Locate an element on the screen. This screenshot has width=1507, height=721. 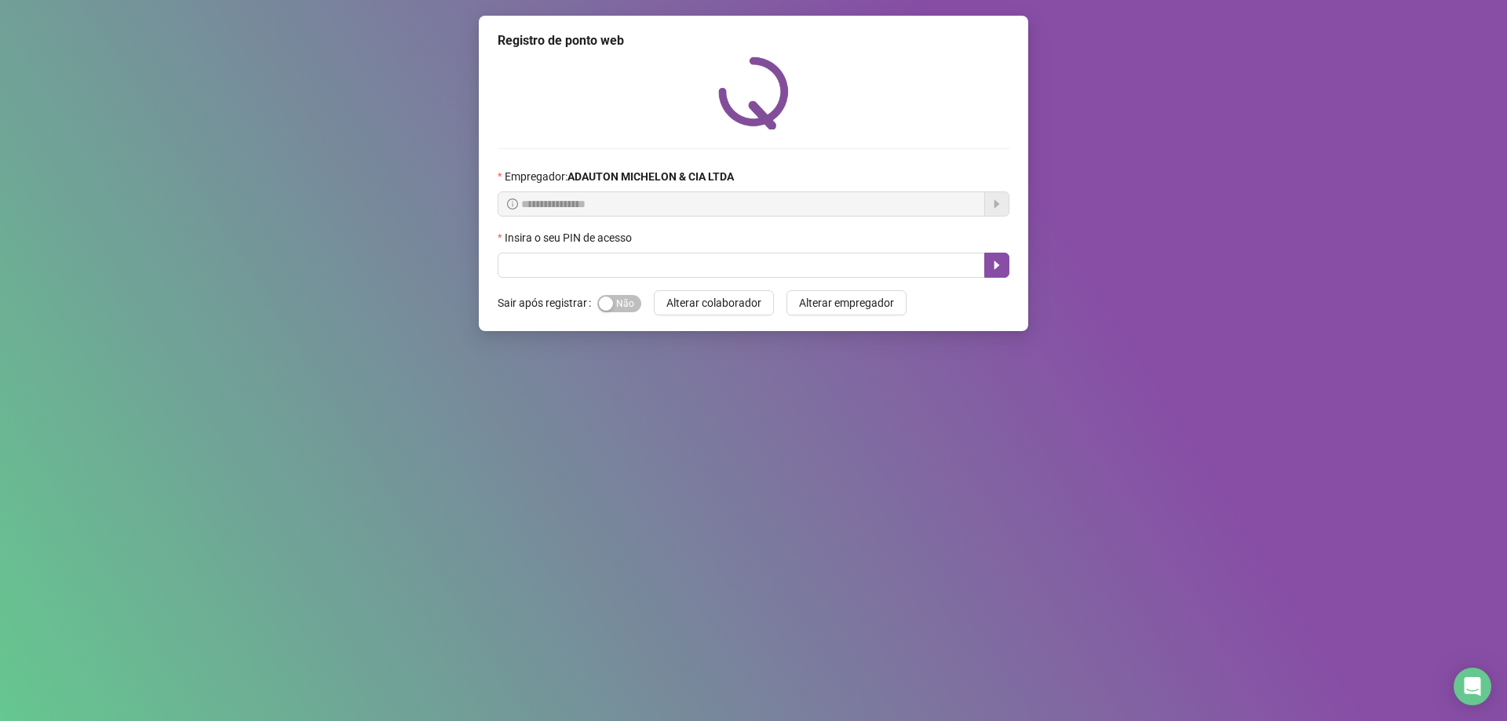
span: Empregador : is located at coordinates (619, 177).